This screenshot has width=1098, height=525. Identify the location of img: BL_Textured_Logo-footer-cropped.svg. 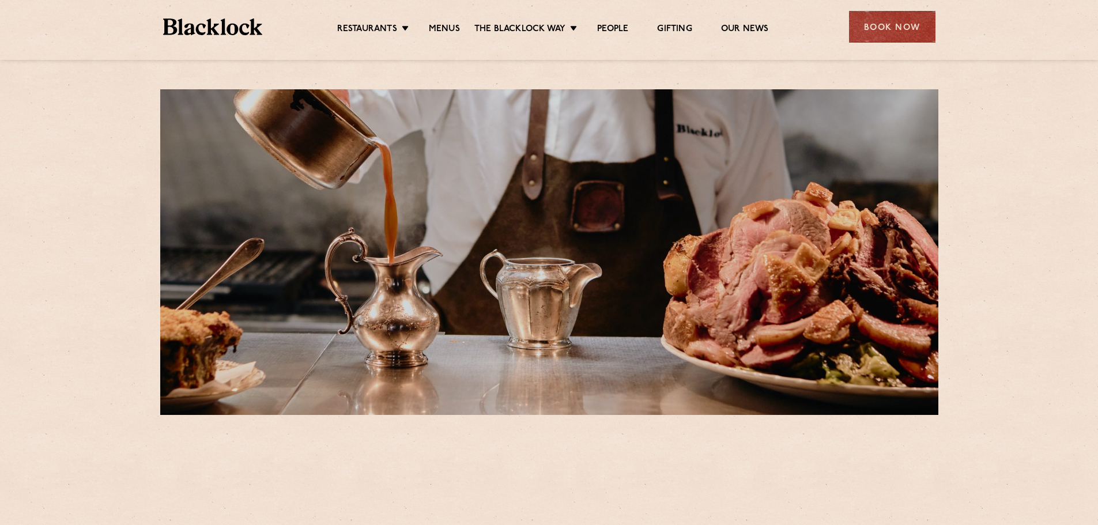
(213, 27).